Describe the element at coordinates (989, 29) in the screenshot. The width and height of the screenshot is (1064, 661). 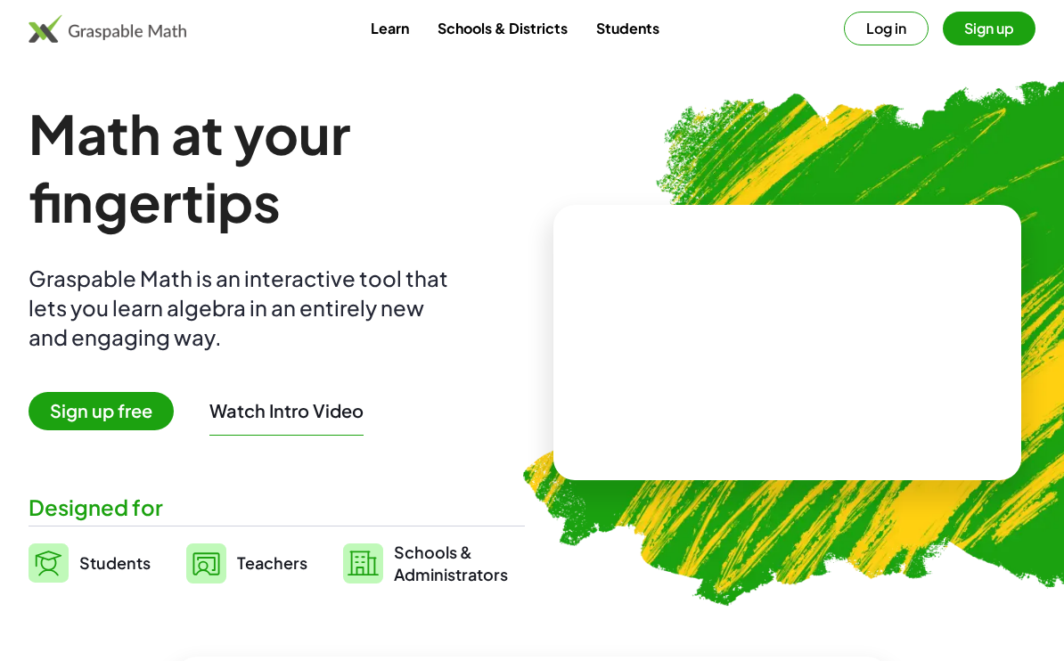
I see `button: Sign up` at that location.